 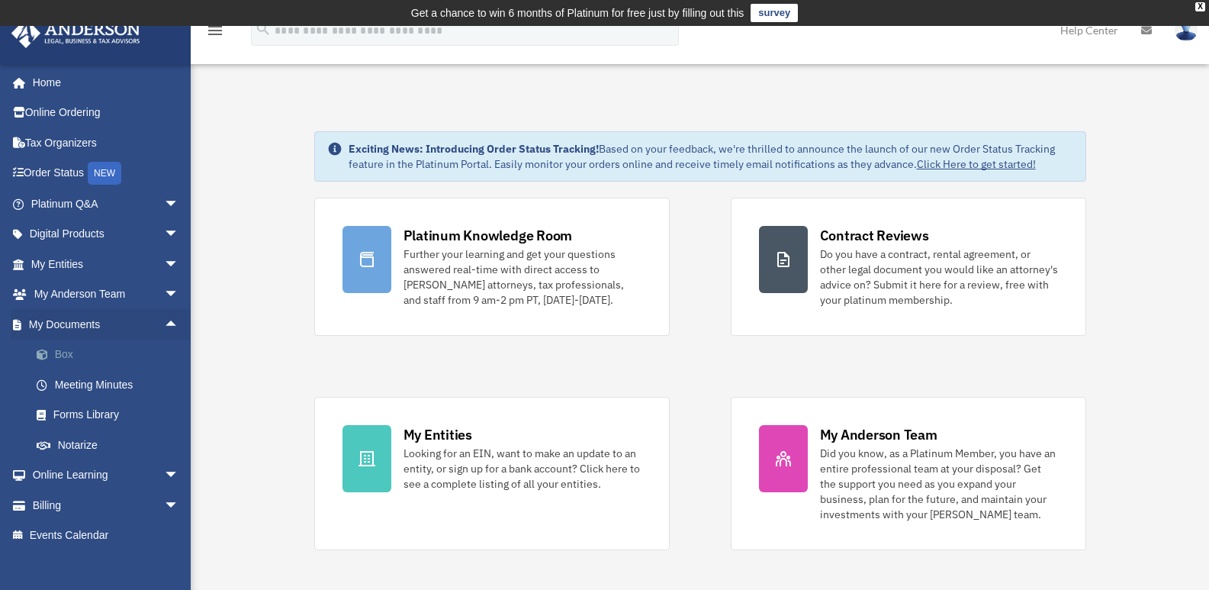 What do you see at coordinates (711, 156) in the screenshot?
I see `div: Based on your feedback, we're thrilled to announce the launch of our new Order Status Tracking fe...` at bounding box center [711, 156].